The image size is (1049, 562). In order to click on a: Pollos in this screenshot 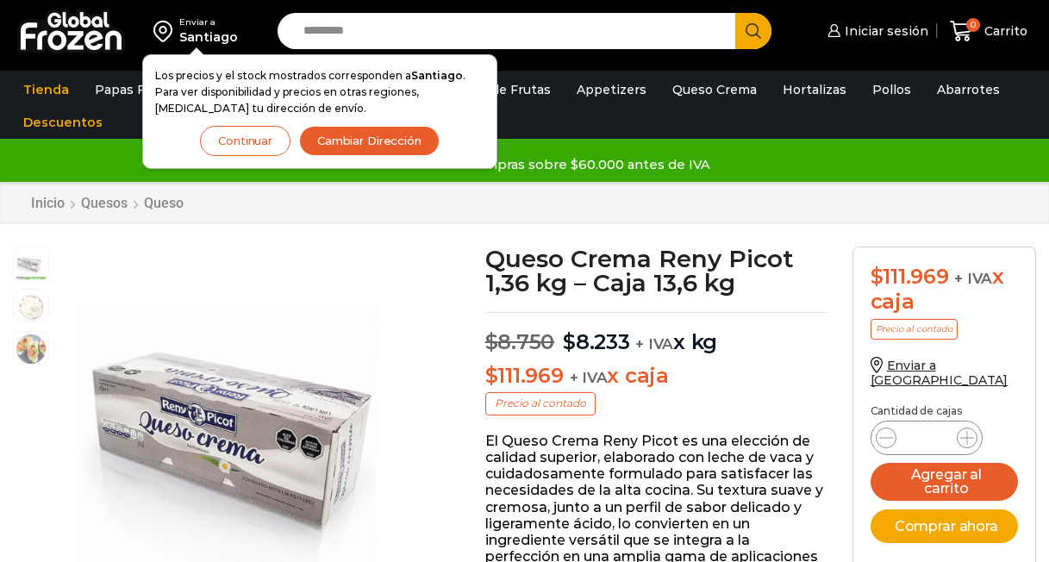, I will do `click(891, 90)`.